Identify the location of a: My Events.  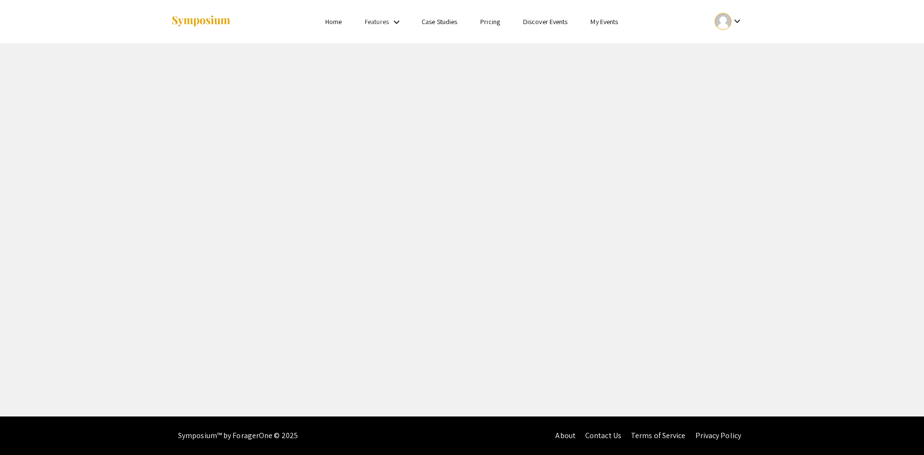
(604, 22).